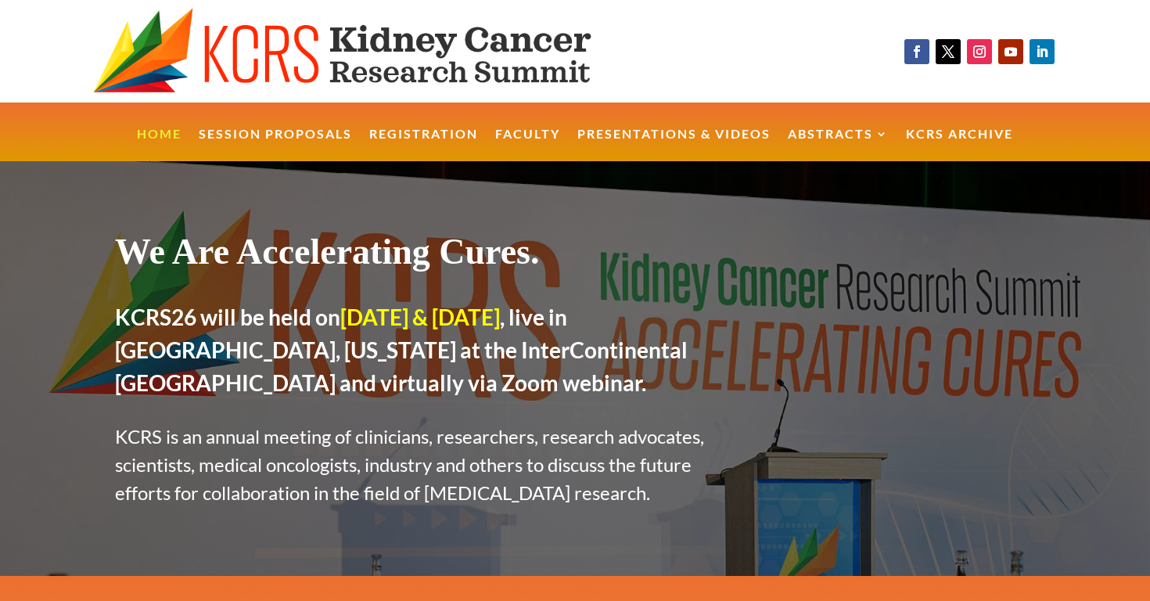  I want to click on a: Registration, so click(423, 145).